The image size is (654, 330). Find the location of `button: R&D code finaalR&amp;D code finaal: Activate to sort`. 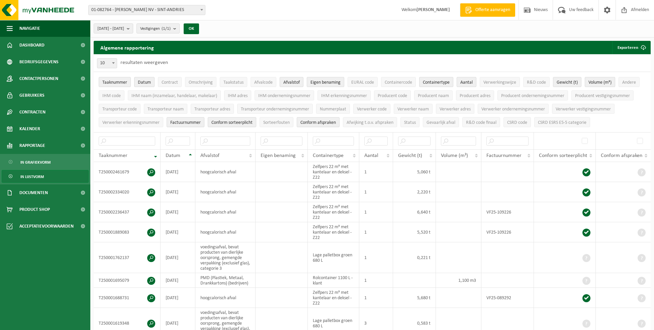

button: R&D code finaalR&amp;D code finaal: Activate to sort is located at coordinates (481, 122).